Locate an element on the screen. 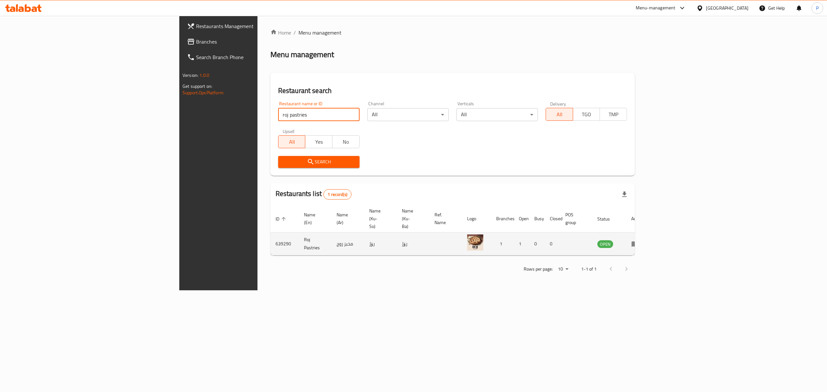  a: Support.OpsPlatform is located at coordinates (203, 93).